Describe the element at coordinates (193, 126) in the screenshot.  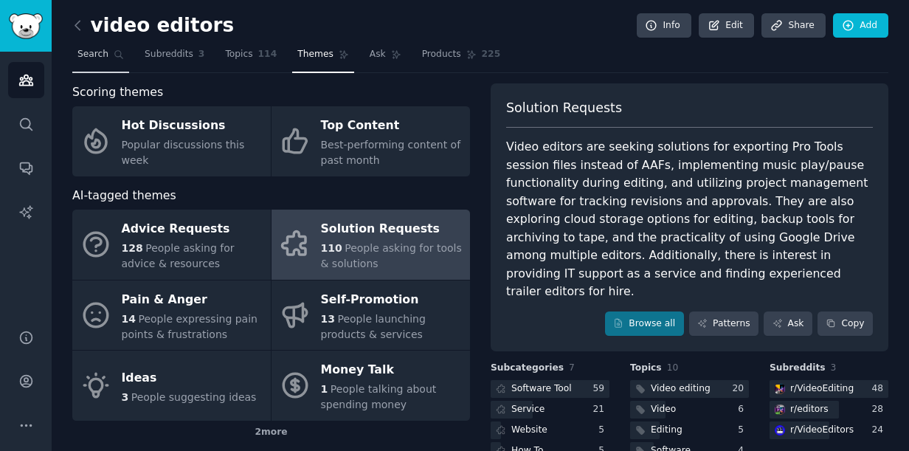
I see `div: Hot Discussions` at that location.